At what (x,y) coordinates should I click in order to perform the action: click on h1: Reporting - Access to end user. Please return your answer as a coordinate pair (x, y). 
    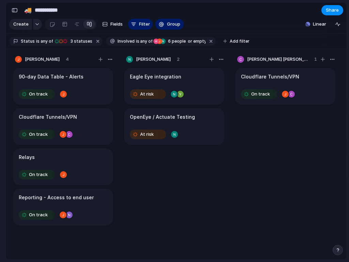
    Looking at the image, I should click on (56, 197).